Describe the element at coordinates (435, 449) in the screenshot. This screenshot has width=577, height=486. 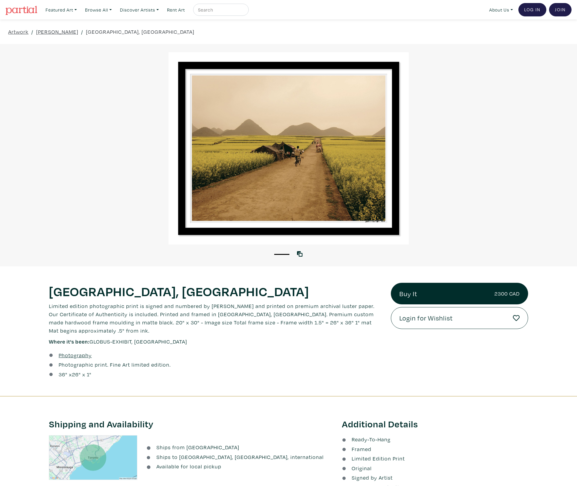
I see `li: Framed` at that location.